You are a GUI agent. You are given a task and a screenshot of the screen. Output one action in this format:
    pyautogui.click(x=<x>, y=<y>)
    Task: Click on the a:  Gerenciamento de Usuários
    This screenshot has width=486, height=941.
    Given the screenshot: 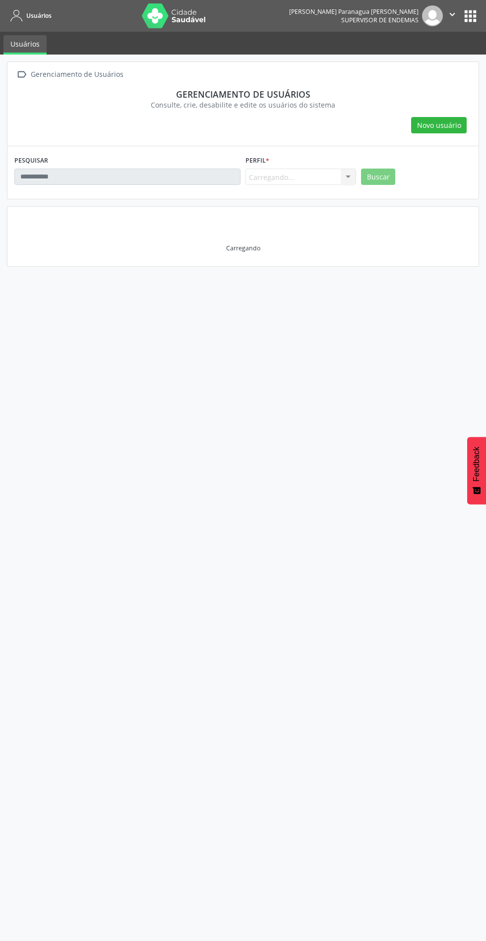 What is the action you would take?
    pyautogui.click(x=69, y=74)
    